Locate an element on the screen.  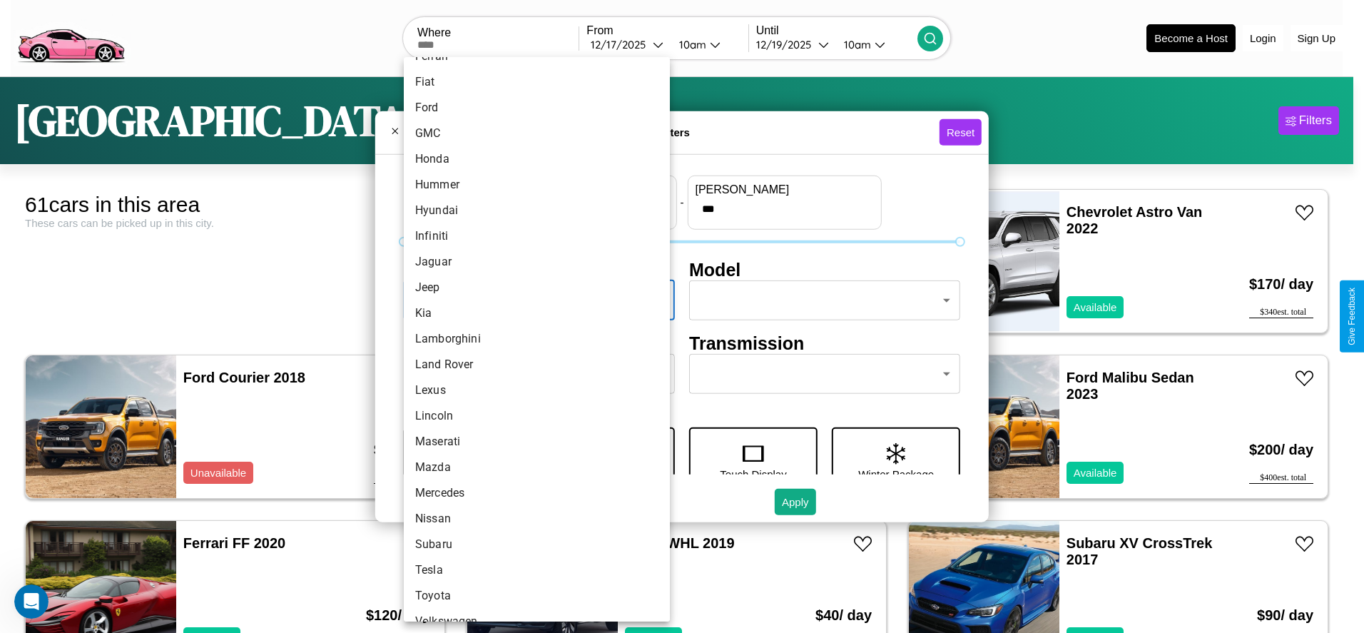
div: Give Feedback is located at coordinates (1352, 316).